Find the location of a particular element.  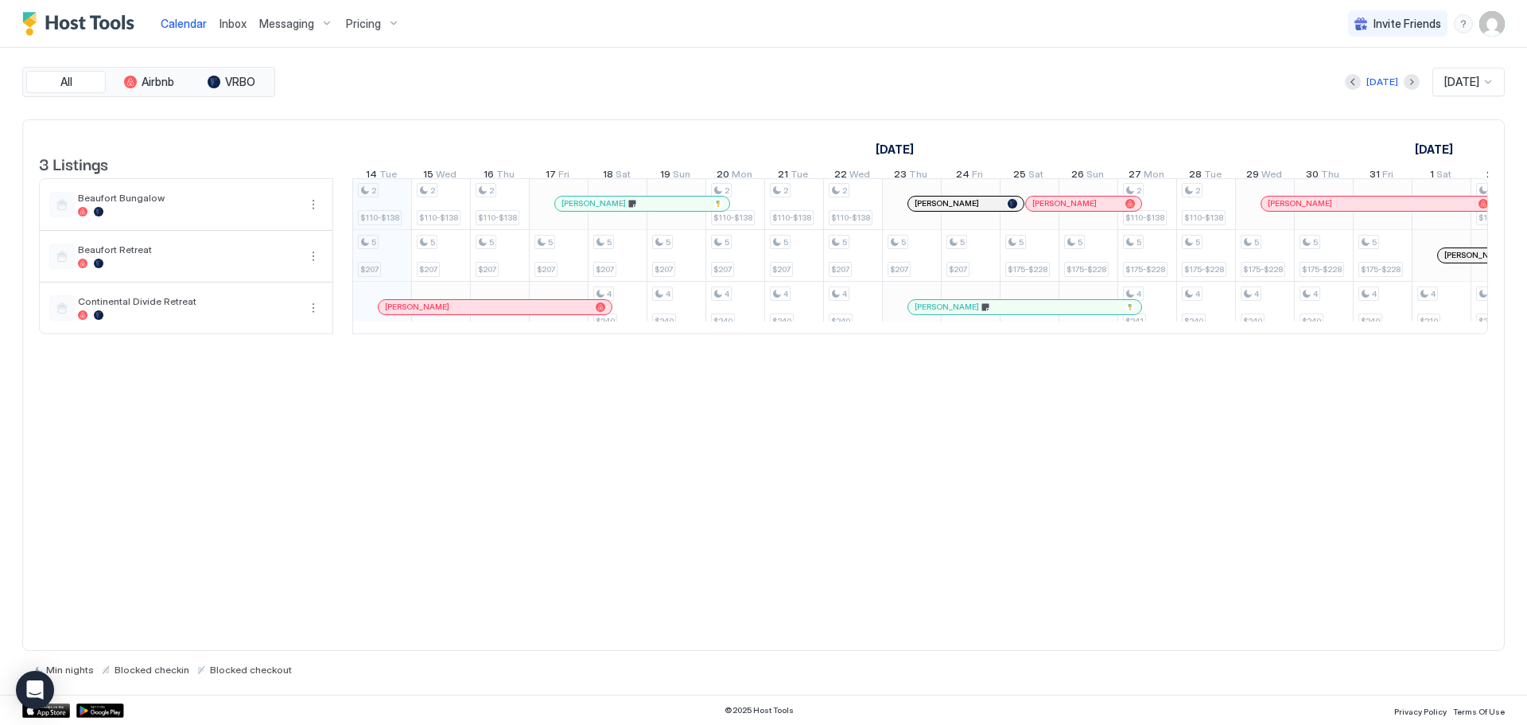

span: 3 Listings is located at coordinates (73, 163).